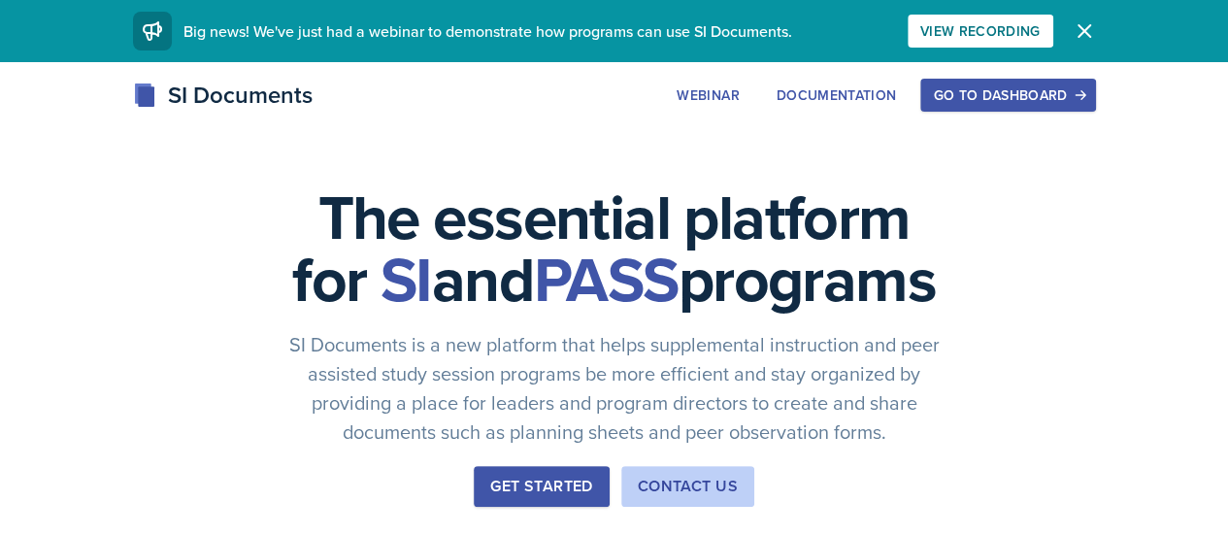  I want to click on div: Webinar, so click(708, 95).